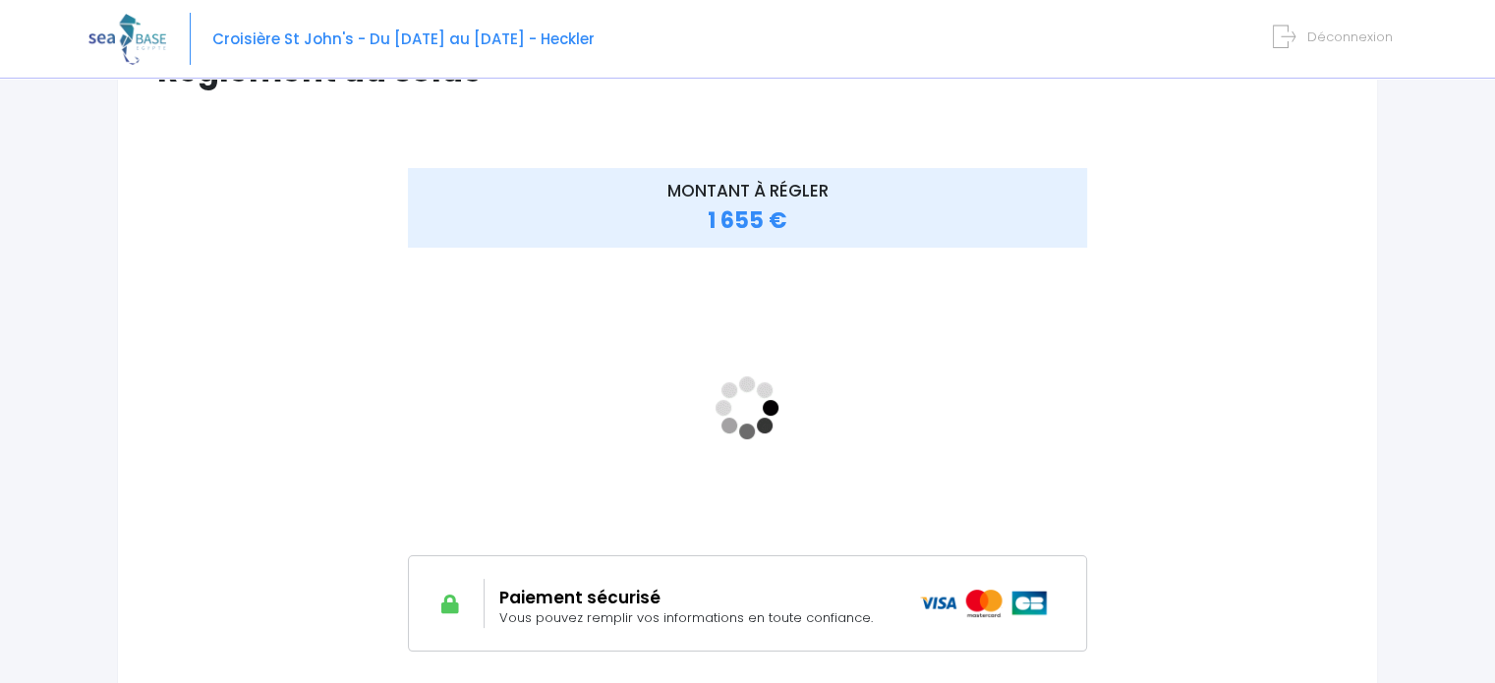 The height and width of the screenshot is (683, 1495). Describe the element at coordinates (747, 191) in the screenshot. I see `span: MONTANT À RÉGLER` at that location.